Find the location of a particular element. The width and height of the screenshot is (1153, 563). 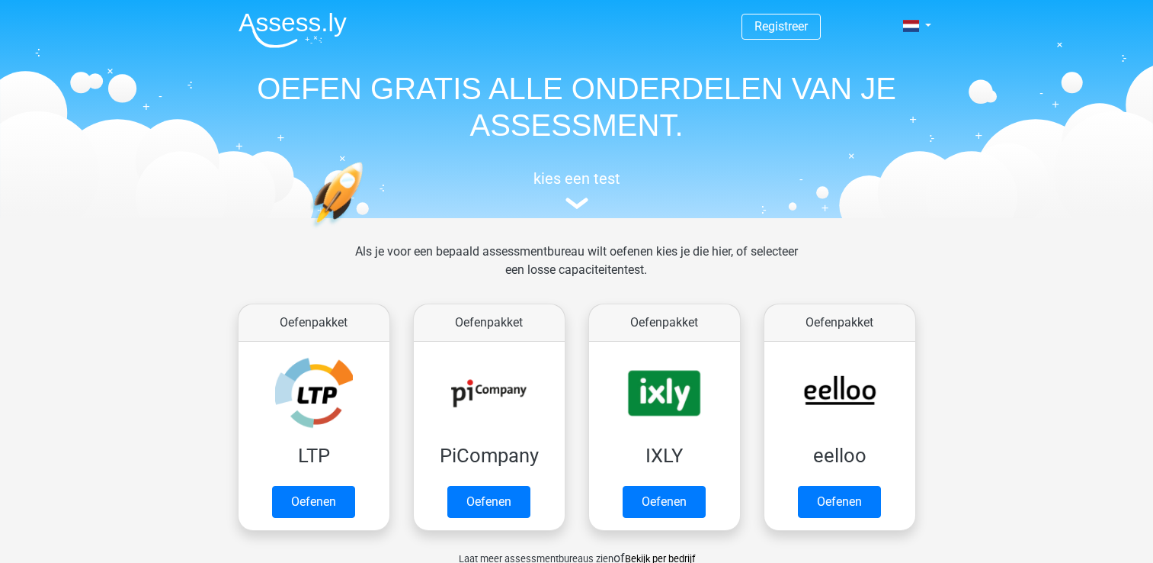

h1: OEFEN GRATIS ALLE ONDERDELEN VAN JE ASSESSMENT. is located at coordinates (577, 107).